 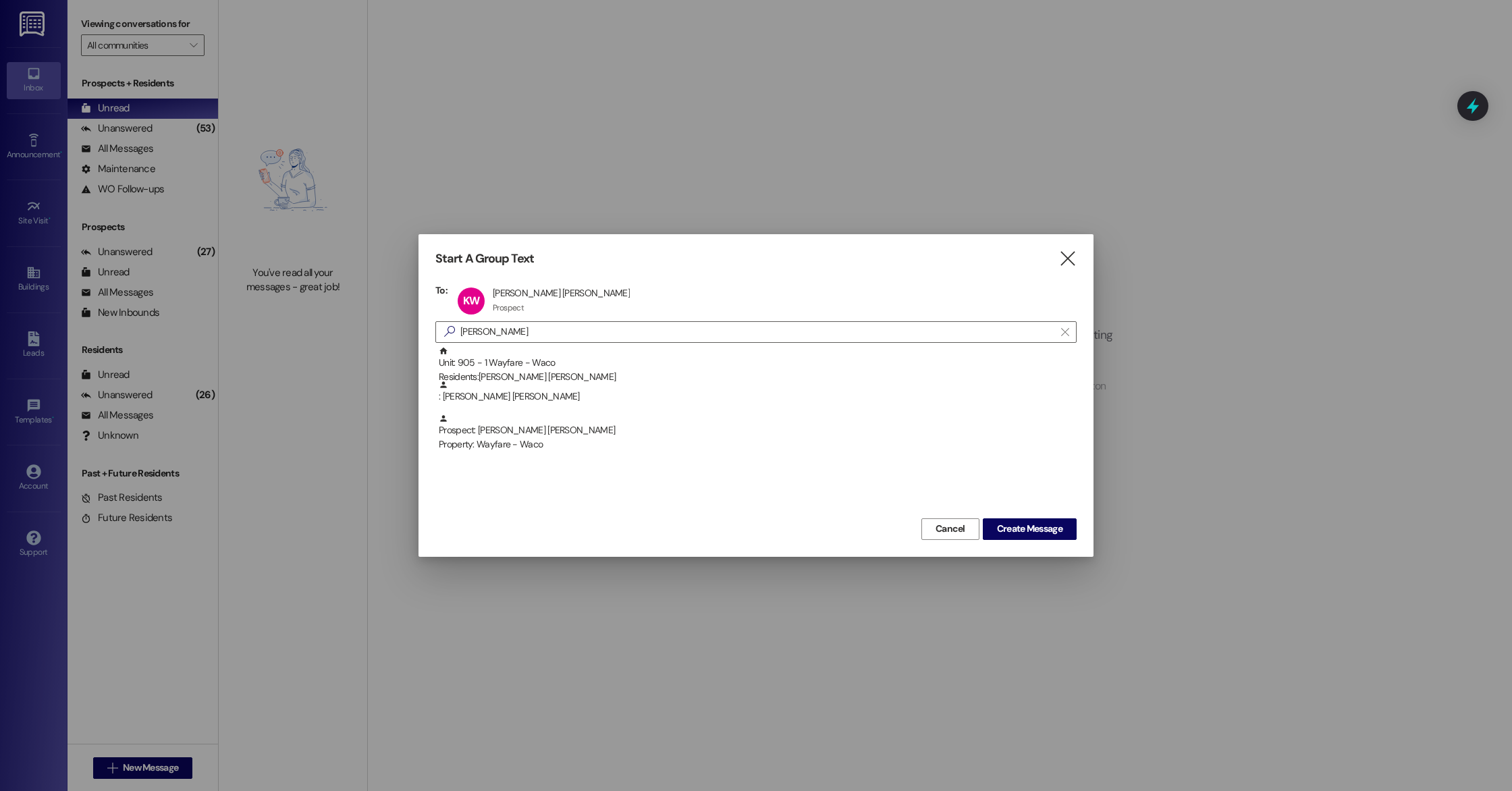 I want to click on button: Create Message, so click(x=1029, y=529).